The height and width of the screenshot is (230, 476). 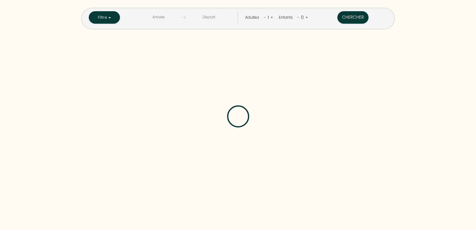 I want to click on div: Adultes, so click(x=253, y=17).